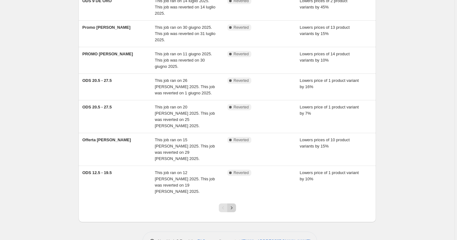  What do you see at coordinates (329, 84) in the screenshot?
I see `span: Lowers price of 1 product variant by 16%` at bounding box center [329, 84].